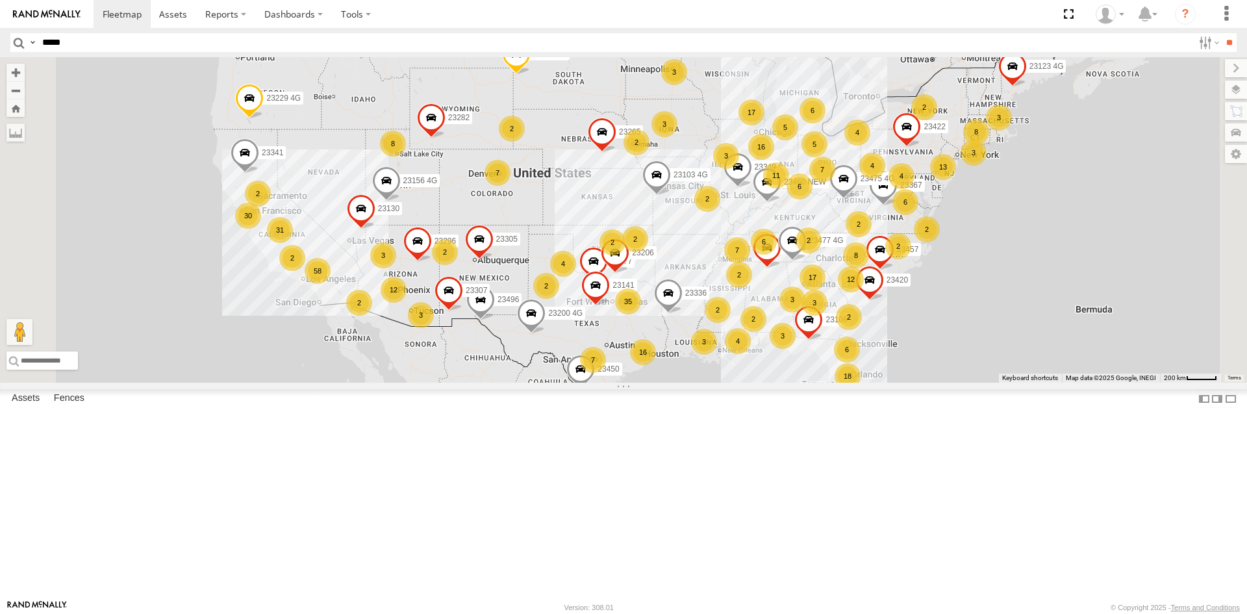 This screenshot has height=614, width=1247. Describe the element at coordinates (25, 399) in the screenshot. I see `label: Assets` at that location.